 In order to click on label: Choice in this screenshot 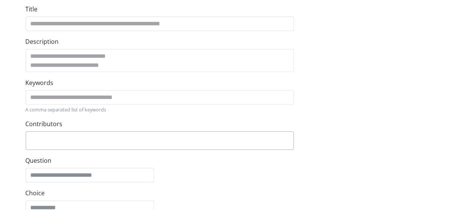, I will do `click(35, 193)`.